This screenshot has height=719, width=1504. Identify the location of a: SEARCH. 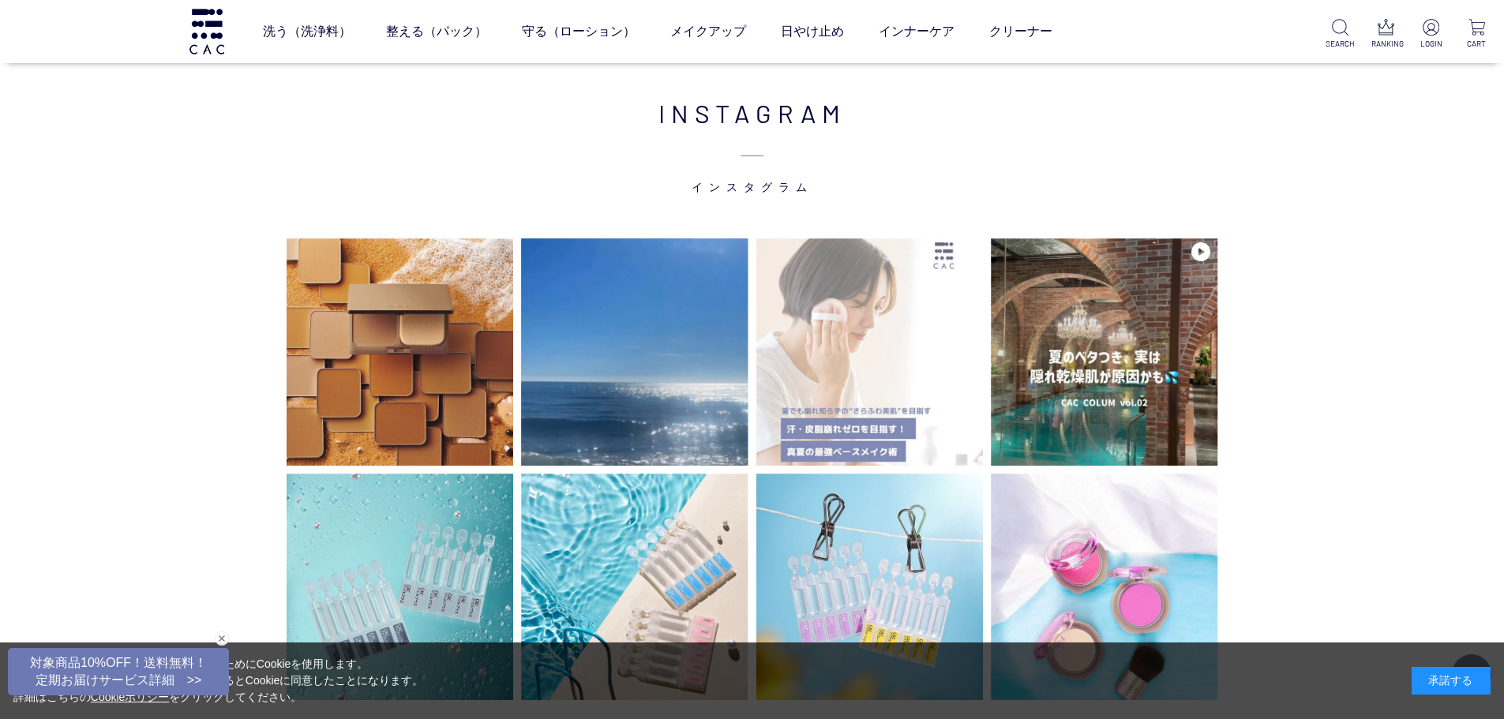
(1340, 34).